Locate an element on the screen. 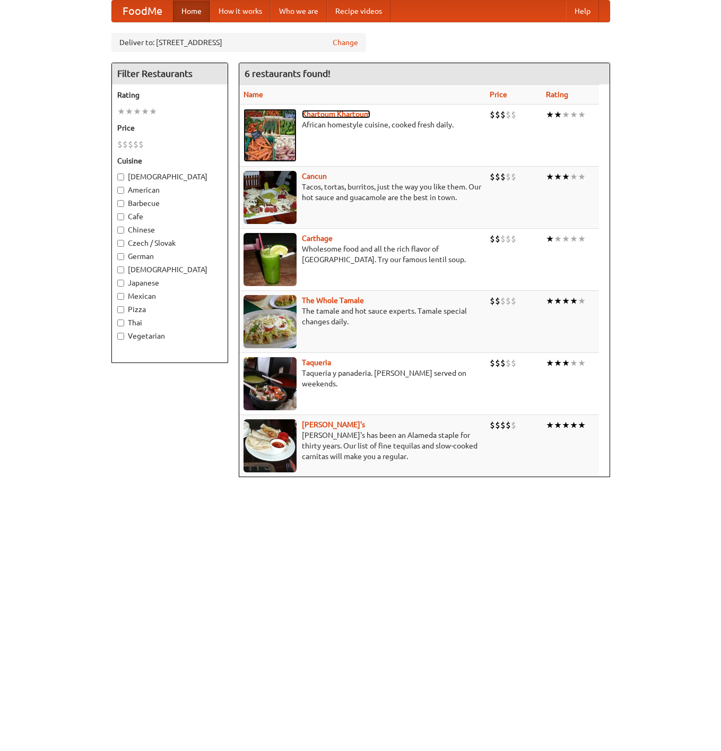 This screenshot has width=721, height=751. a: How it works is located at coordinates (240, 11).